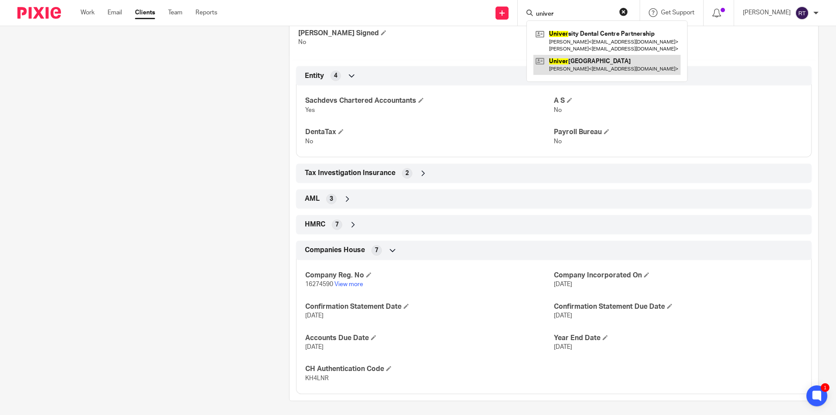 This screenshot has width=836, height=415. What do you see at coordinates (678, 132) in the screenshot?
I see `h4: Payroll Bureau` at bounding box center [678, 132].